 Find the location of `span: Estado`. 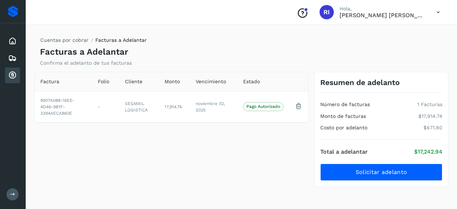

span: Estado is located at coordinates (251, 81).